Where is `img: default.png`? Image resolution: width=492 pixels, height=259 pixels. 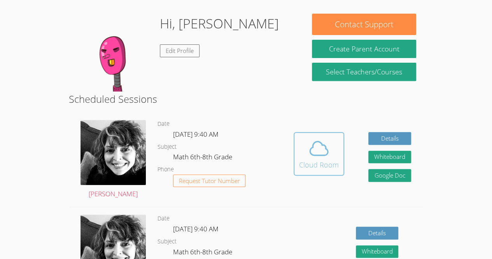 img: default.png is located at coordinates (115, 53).